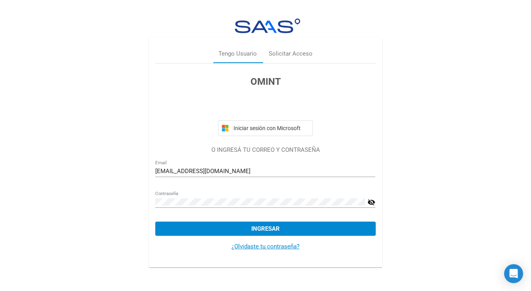  What do you see at coordinates (265, 247) in the screenshot?
I see `a: ¿Olvidaste tu contraseña?` at bounding box center [265, 247].